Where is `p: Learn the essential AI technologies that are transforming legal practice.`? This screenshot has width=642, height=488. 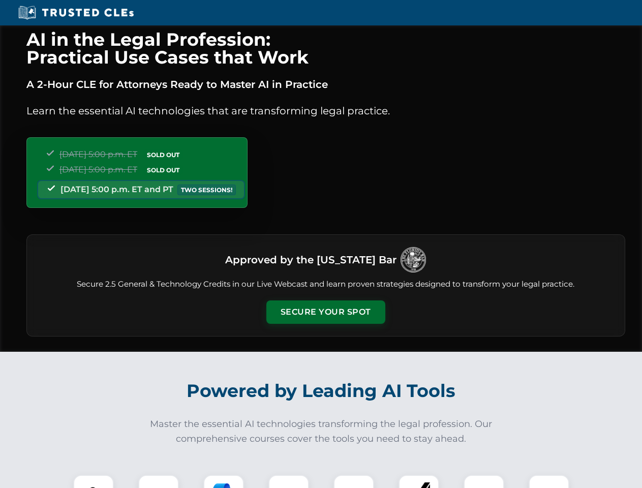 p: Learn the essential AI technologies that are transforming legal practice. is located at coordinates (326, 111).